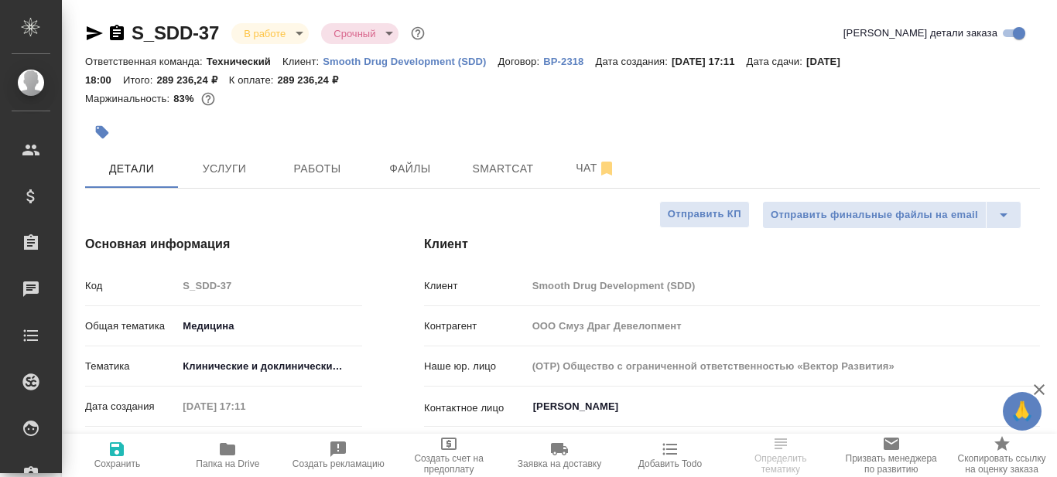 The height and width of the screenshot is (477, 1057). What do you see at coordinates (224, 169) in the screenshot?
I see `span: Услуги` at bounding box center [224, 169].